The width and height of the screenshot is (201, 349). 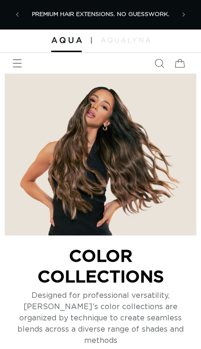 I want to click on summary: Search, so click(x=159, y=63).